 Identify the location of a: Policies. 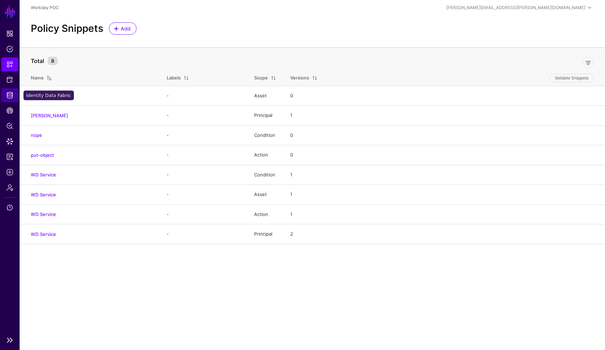
(10, 49).